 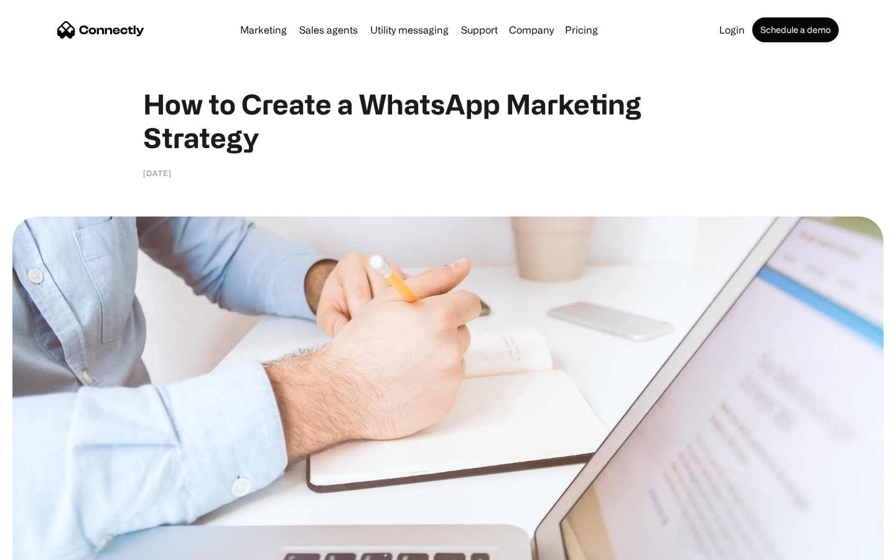 I want to click on div: Company, so click(x=531, y=30).